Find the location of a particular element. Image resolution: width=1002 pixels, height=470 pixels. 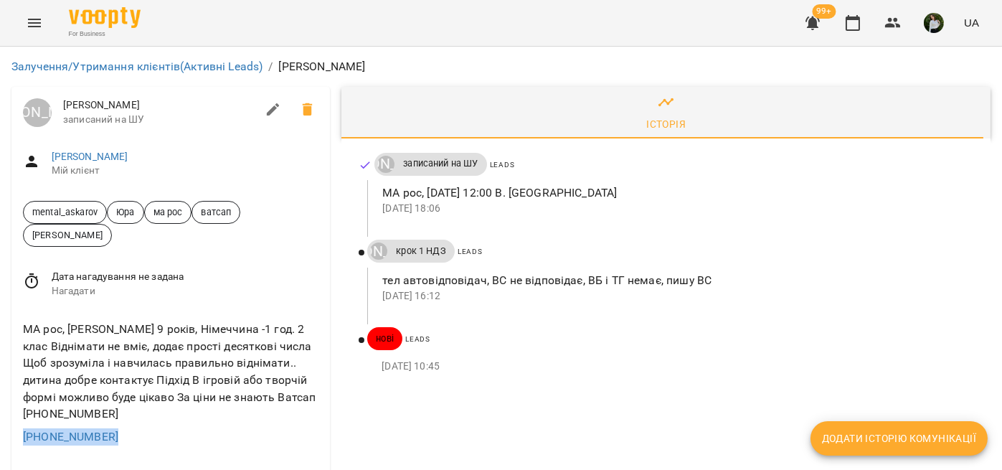

span: Нагадати is located at coordinates (185, 291).